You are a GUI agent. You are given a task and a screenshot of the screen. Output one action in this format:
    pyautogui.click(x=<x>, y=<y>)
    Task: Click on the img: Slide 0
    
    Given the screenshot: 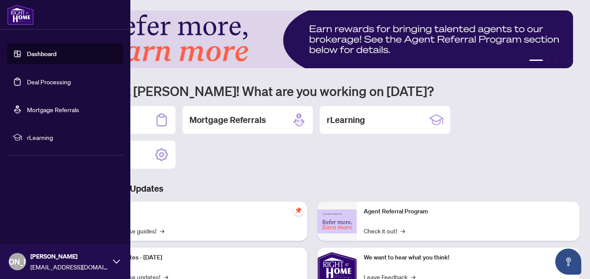 What is the action you would take?
    pyautogui.click(x=309, y=39)
    